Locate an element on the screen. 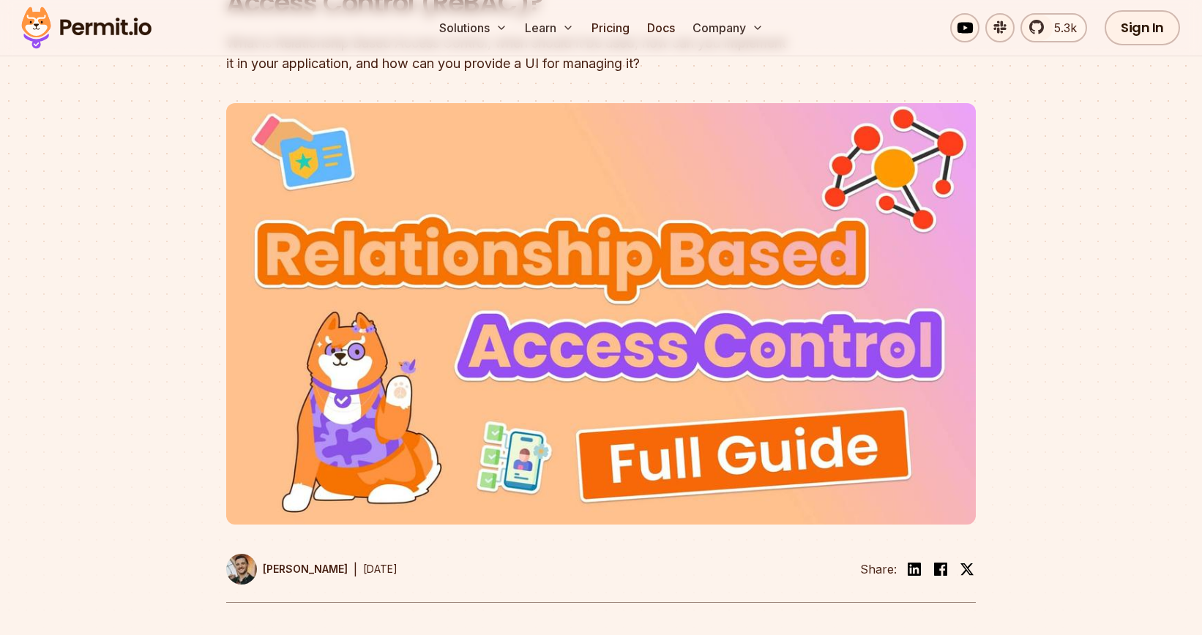  button: Learn is located at coordinates (549, 28).